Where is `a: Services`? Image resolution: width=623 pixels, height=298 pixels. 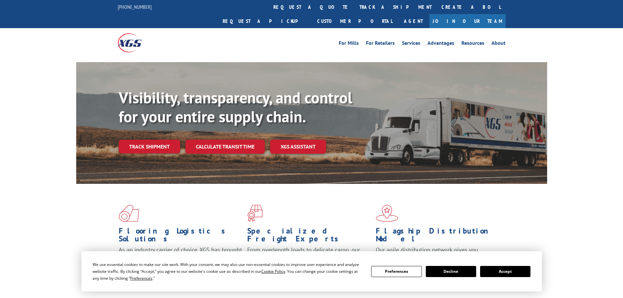 a: Services is located at coordinates (411, 44).